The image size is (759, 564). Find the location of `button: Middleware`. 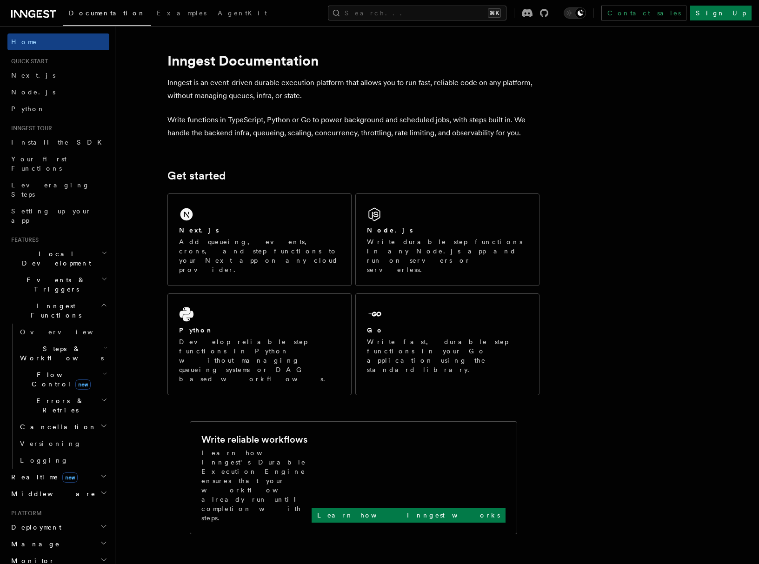

button: Middleware is located at coordinates (58, 494).